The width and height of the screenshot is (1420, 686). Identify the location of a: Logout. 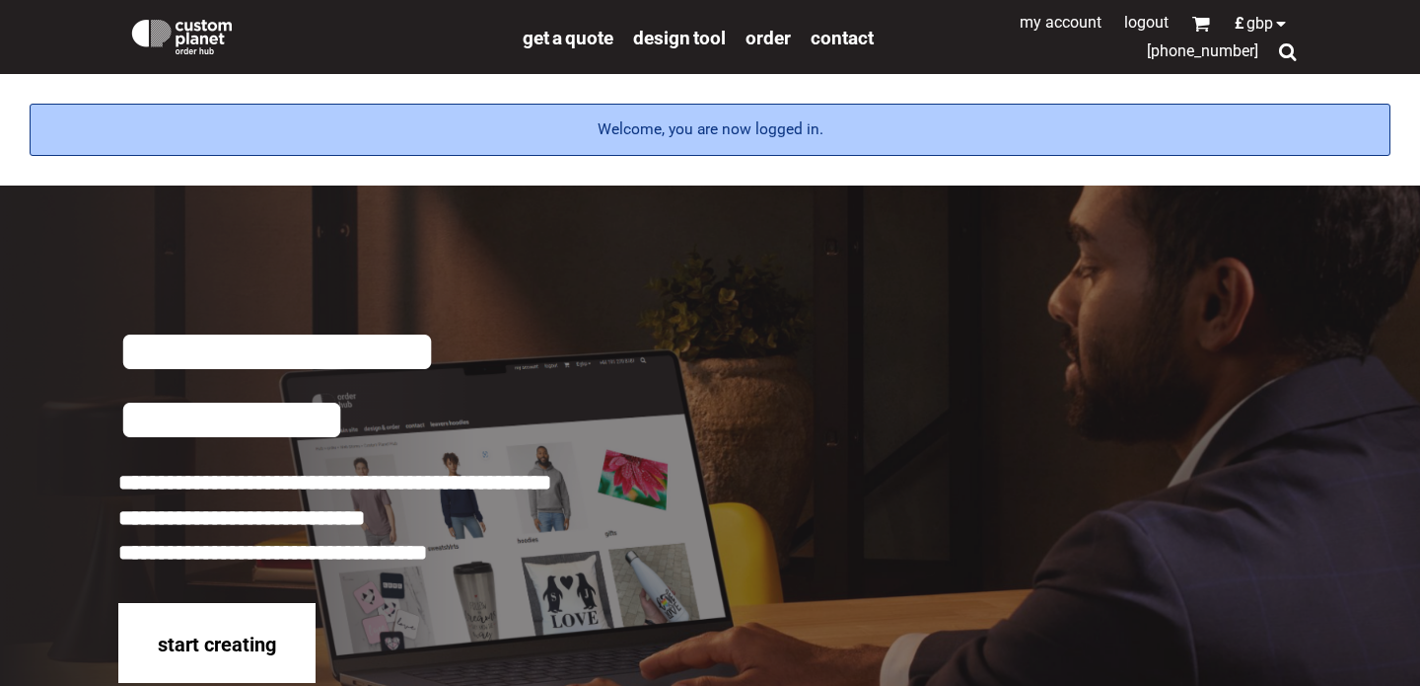
(1146, 22).